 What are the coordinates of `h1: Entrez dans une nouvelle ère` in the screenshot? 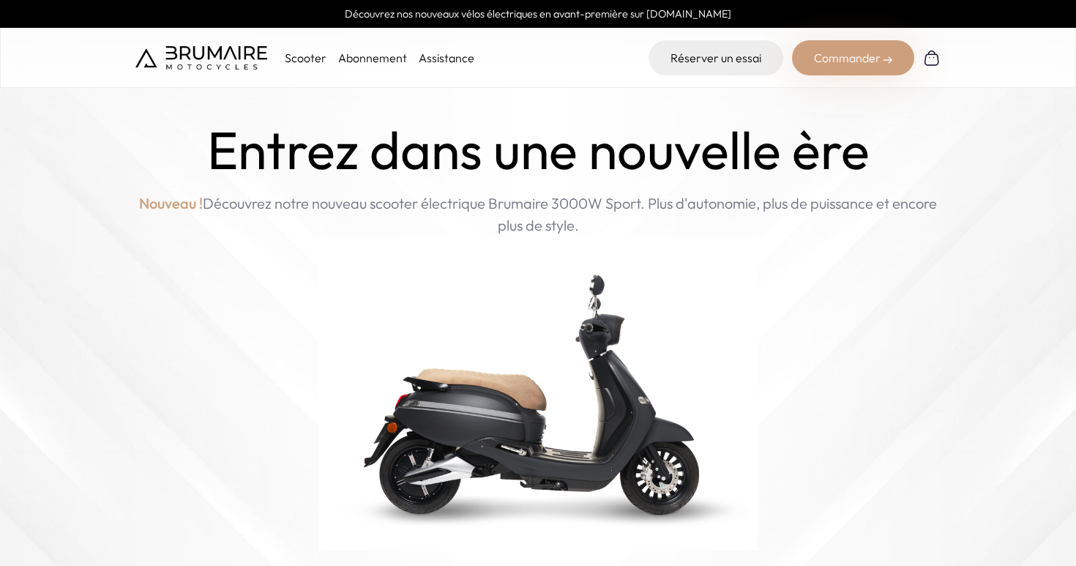 It's located at (538, 150).